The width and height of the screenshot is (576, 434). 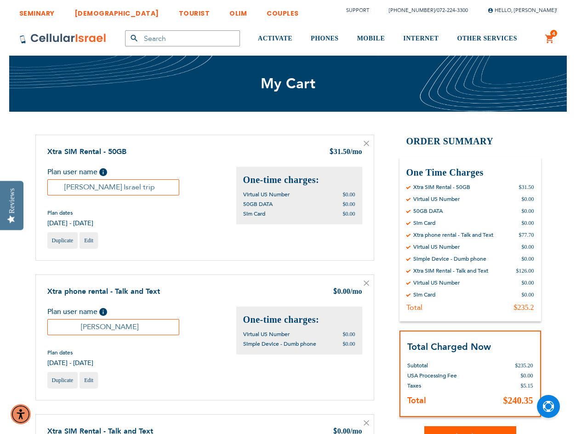 What do you see at coordinates (12, 201) in the screenshot?
I see `div: Reviews` at bounding box center [12, 201].